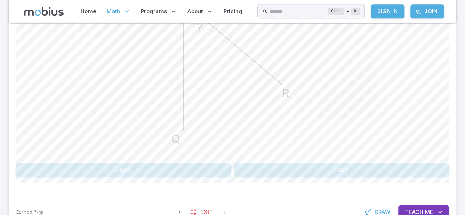 This screenshot has width=465, height=215. What do you see at coordinates (336, 11) in the screenshot?
I see `kbd: Ctrl` at bounding box center [336, 11].